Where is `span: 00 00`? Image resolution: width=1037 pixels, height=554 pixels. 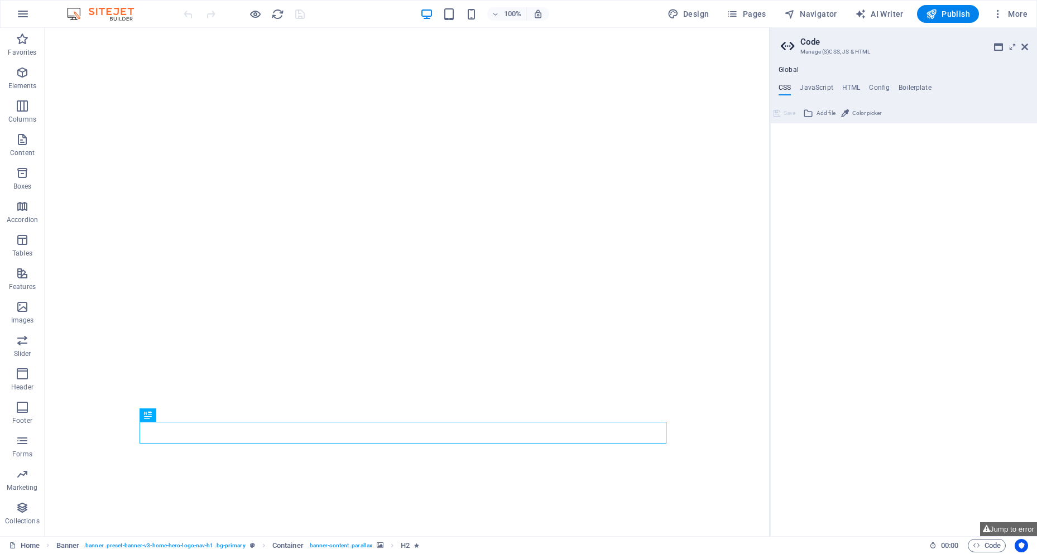
span: 00 00 is located at coordinates (949, 546).